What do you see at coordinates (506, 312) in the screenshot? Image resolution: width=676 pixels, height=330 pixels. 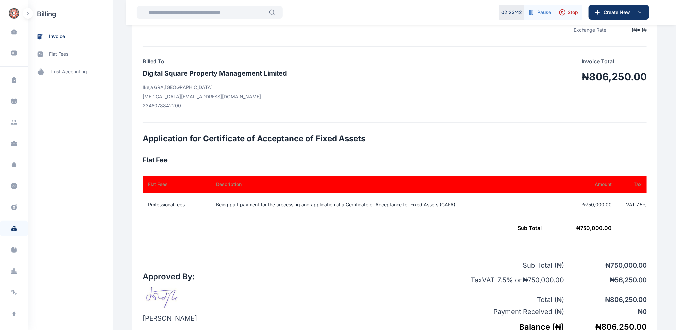 I see `p: Payment Received ( ₦ )` at bounding box center [506, 312].